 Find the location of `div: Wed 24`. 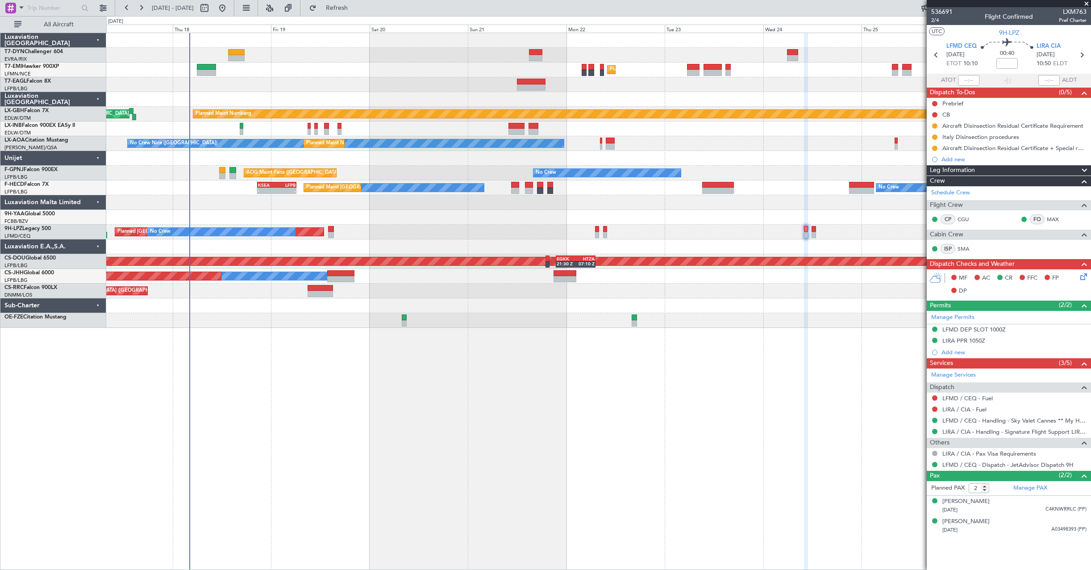

div: Wed 24 is located at coordinates (812, 29).